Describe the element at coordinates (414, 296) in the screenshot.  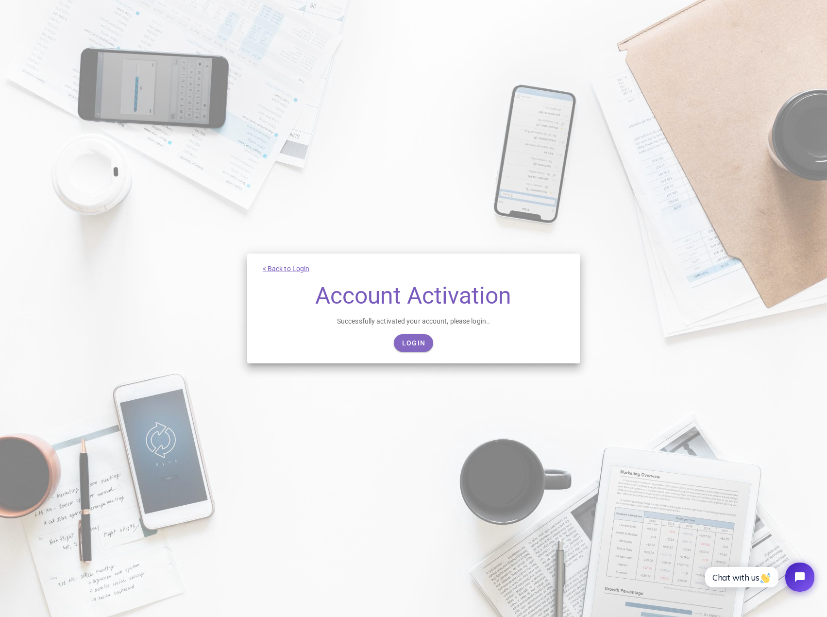
I see `h1: Account Activation` at that location.